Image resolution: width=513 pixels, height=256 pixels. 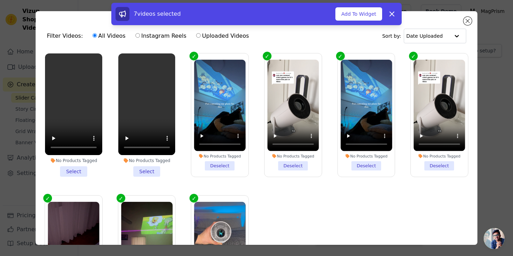 I want to click on label: Uploaded Videos, so click(x=222, y=36).